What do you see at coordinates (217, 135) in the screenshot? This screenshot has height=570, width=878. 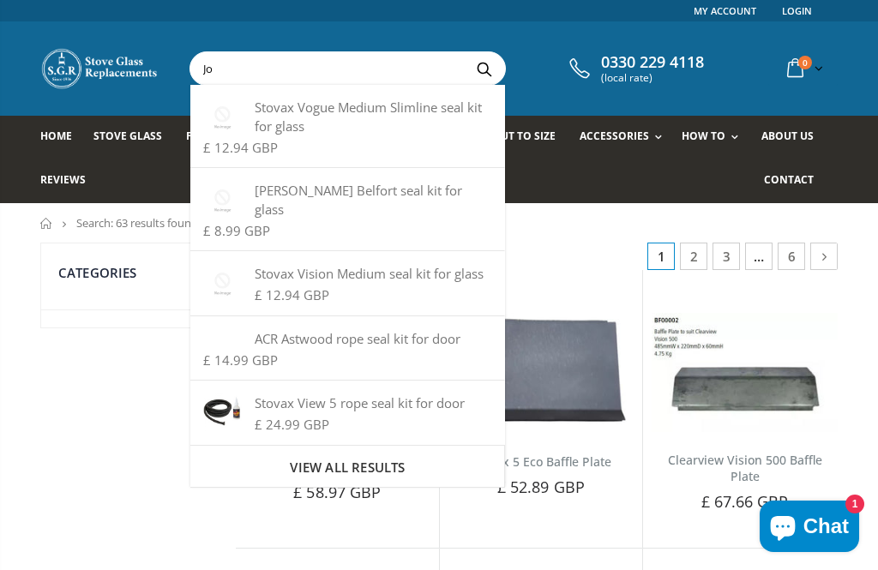 I see `span: Fire Bricks` at bounding box center [217, 135].